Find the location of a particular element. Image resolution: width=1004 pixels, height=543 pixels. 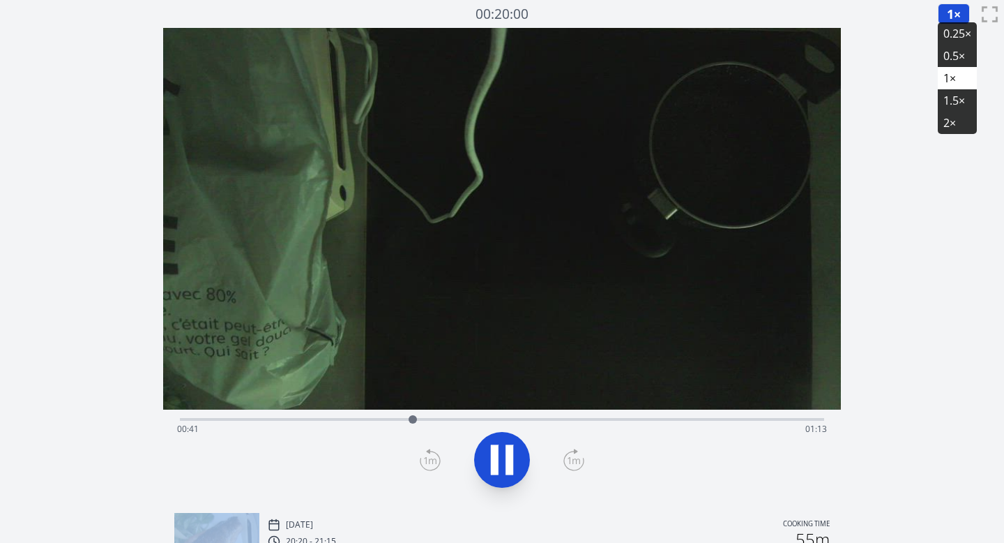

button: 1× is located at coordinates (954, 14).